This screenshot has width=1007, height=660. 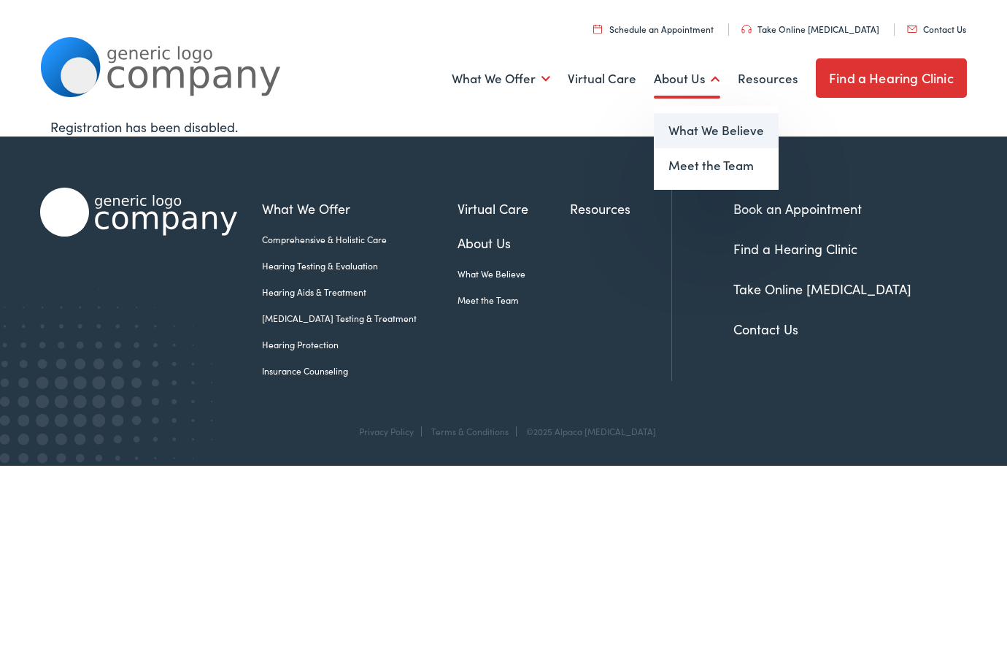 What do you see at coordinates (503, 126) in the screenshot?
I see `div: Registration has been disabled.` at bounding box center [503, 126].